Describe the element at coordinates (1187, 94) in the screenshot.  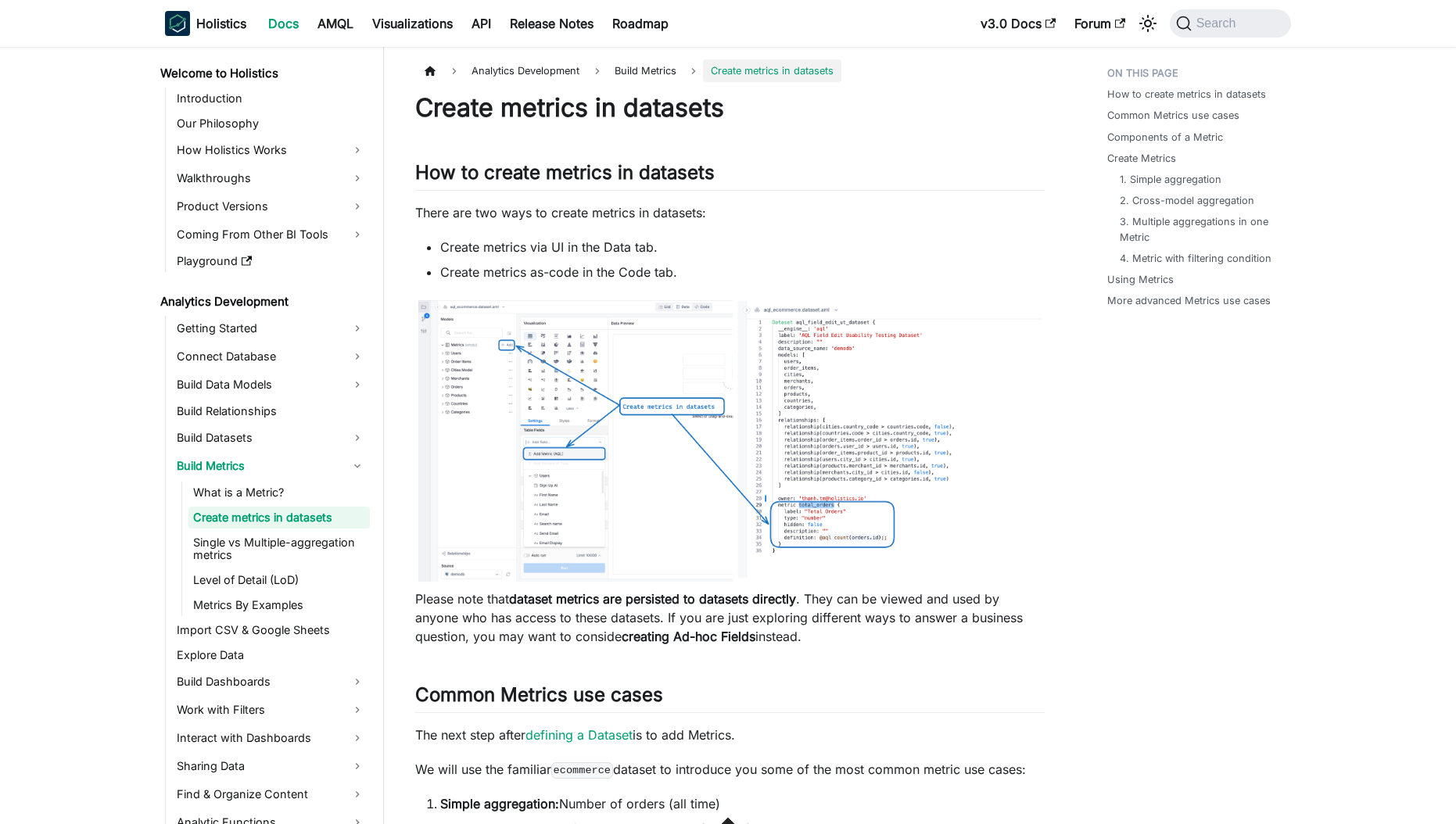
I see `a: How to create metrics in datasets` at that location.